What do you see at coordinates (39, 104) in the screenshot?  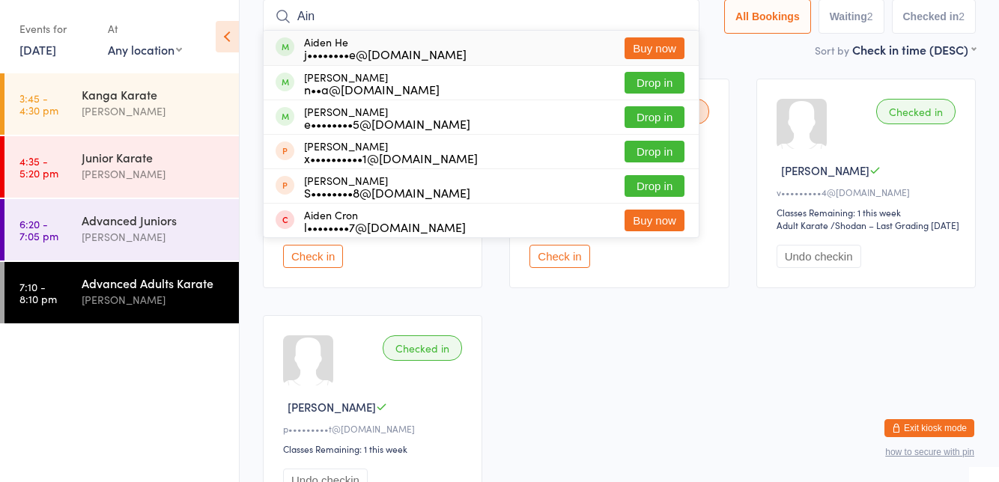 I see `time: 3:45 - 4:30 pm` at bounding box center [39, 104].